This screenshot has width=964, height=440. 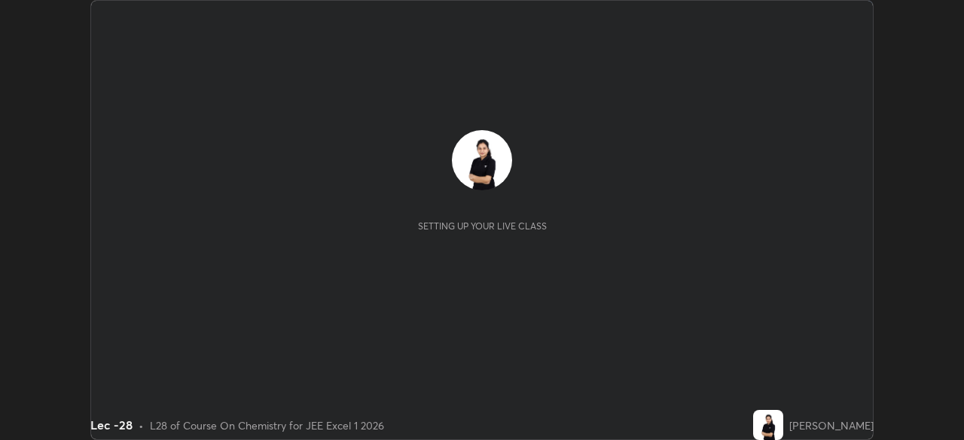 What do you see at coordinates (266, 425) in the screenshot?
I see `div: L28 of Course On Chemistry for JEE Excel 1 2026` at bounding box center [266, 425].